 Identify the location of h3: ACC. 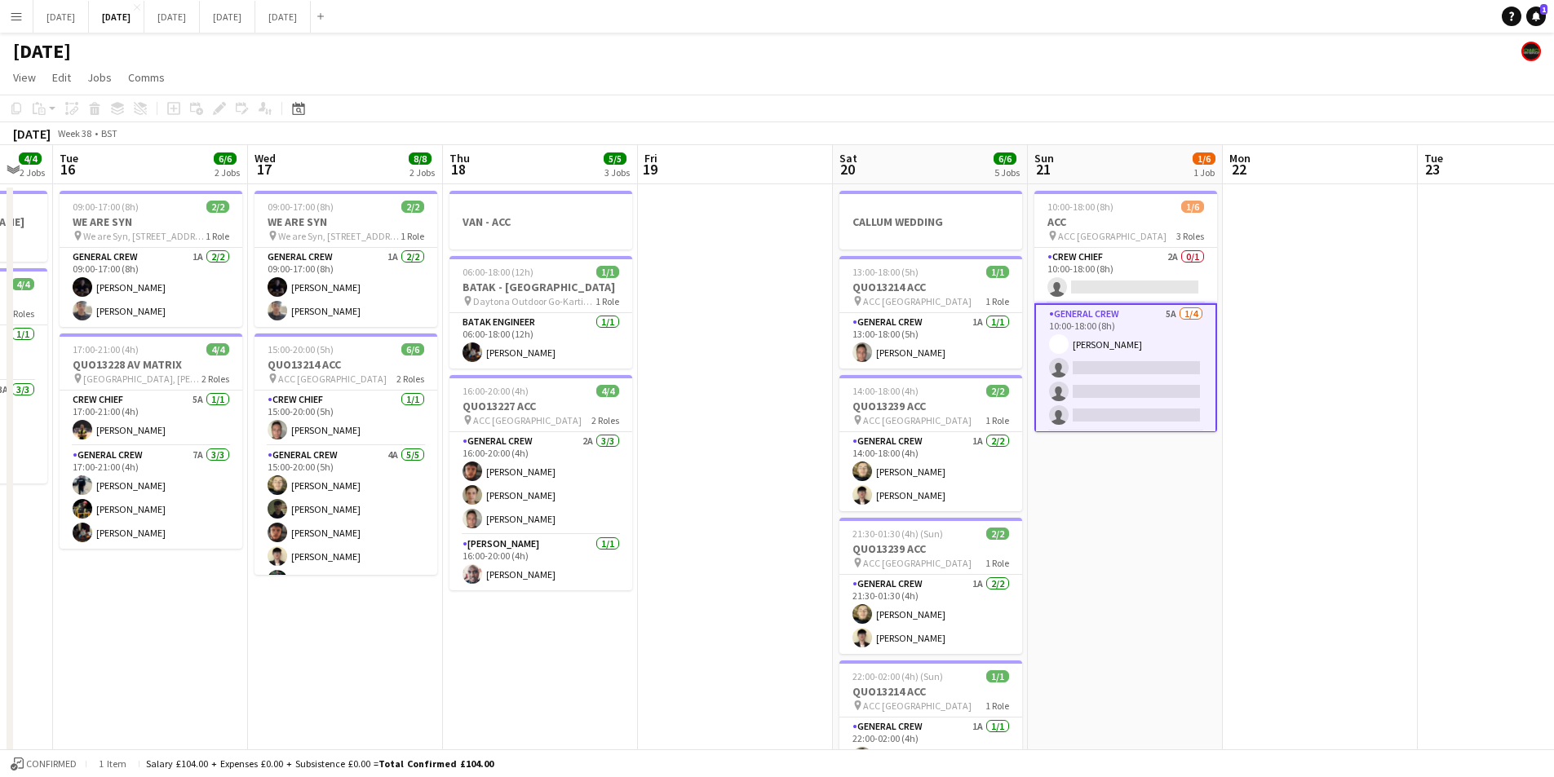
(1126, 222).